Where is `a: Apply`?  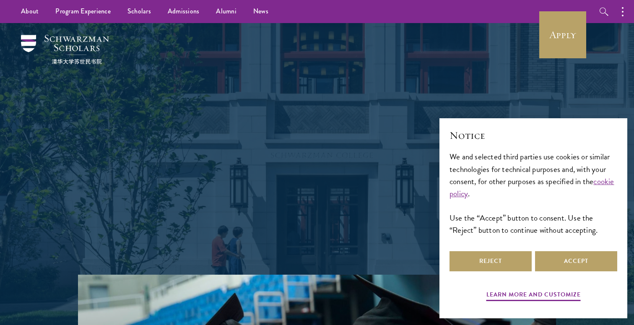
a: Apply is located at coordinates (563, 35).